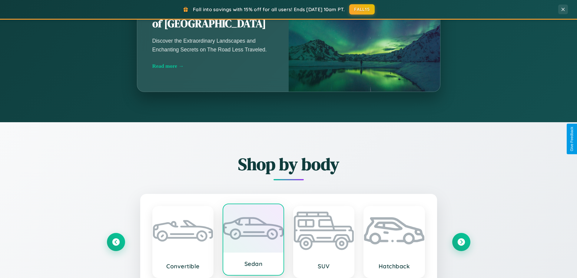  Describe the element at coordinates (571, 139) in the screenshot. I see `div: Give Feedback` at that location.